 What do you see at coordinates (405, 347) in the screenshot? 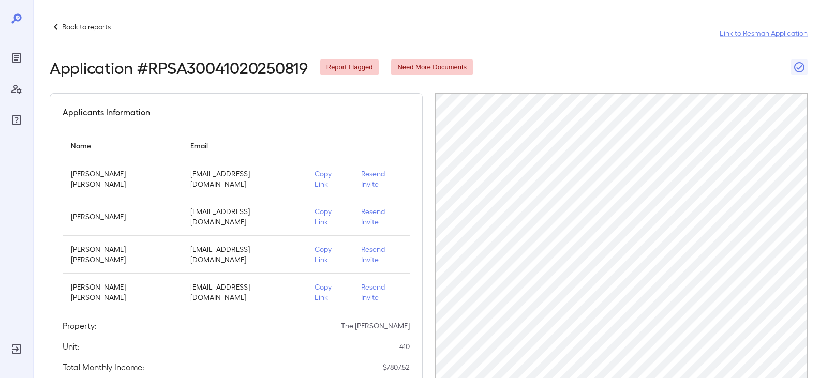
I see `p: 410` at bounding box center [405, 347].